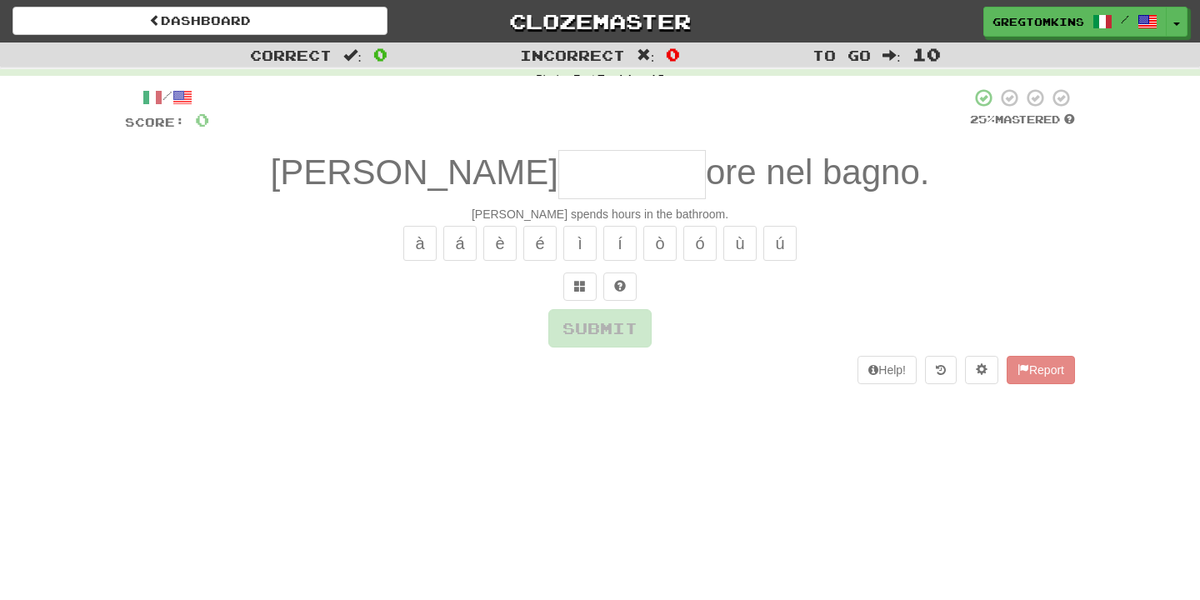 This screenshot has height=600, width=1200. Describe the element at coordinates (842, 55) in the screenshot. I see `span: To go` at that location.